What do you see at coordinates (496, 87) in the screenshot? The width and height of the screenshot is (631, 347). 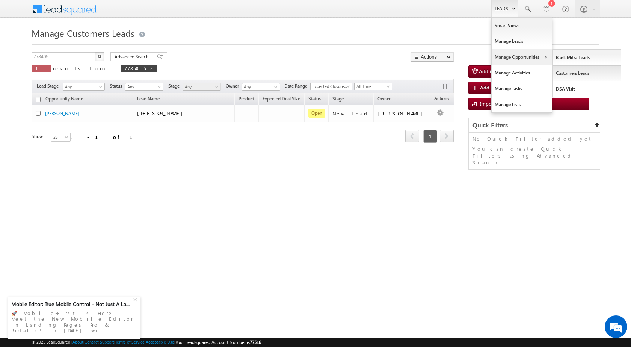 I see `span: Add New Lead` at bounding box center [496, 87].